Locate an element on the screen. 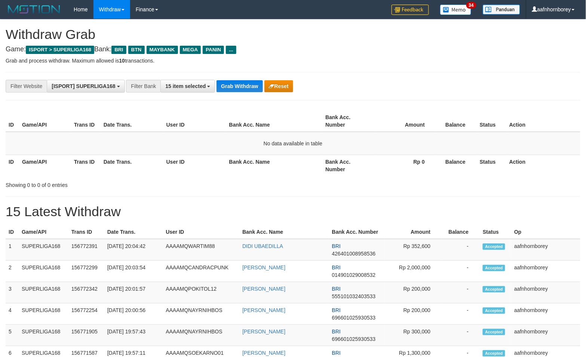 The height and width of the screenshot is (357, 586). td: 156772391 is located at coordinates (86, 250).